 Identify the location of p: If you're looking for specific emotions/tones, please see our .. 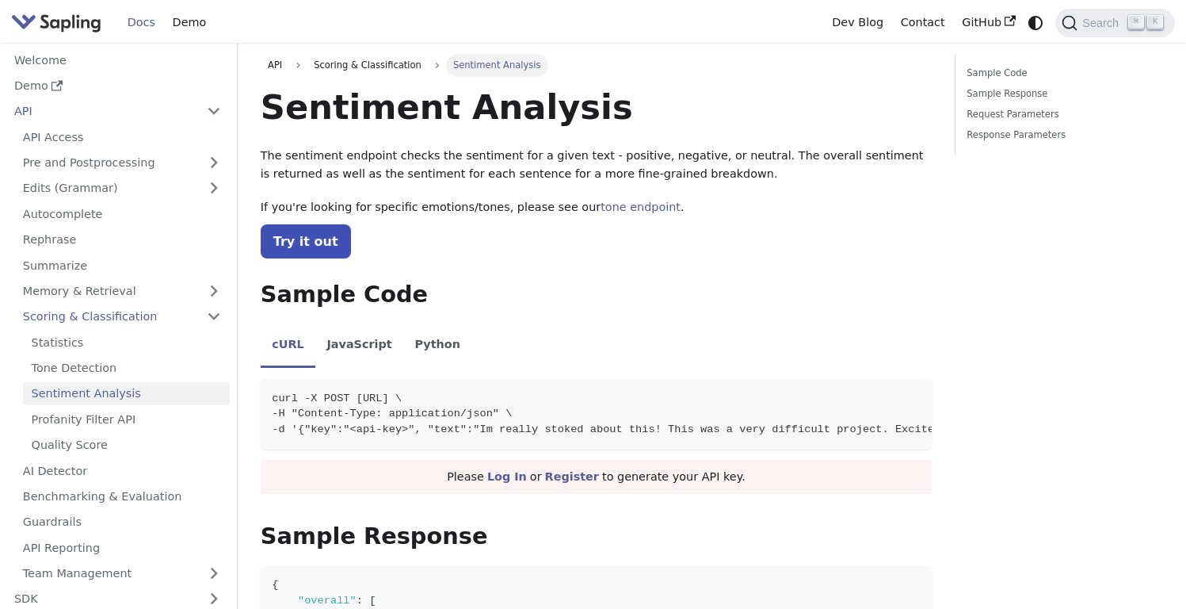
(596, 208).